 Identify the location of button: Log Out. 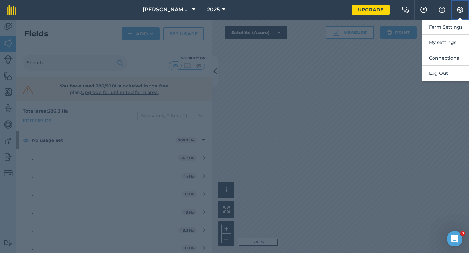
(445, 73).